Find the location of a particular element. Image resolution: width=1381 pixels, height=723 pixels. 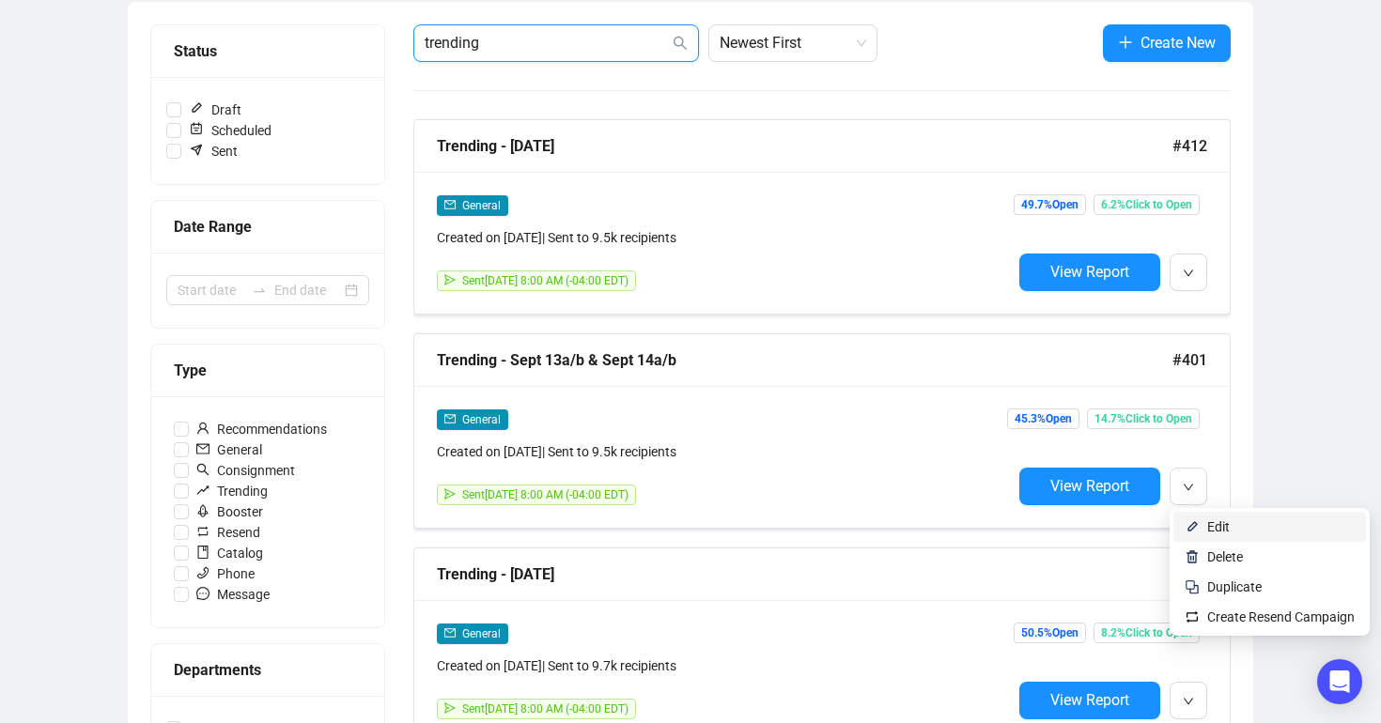

div: Trending - Sept 13a/b & Sept 14a/b is located at coordinates (804, 360).